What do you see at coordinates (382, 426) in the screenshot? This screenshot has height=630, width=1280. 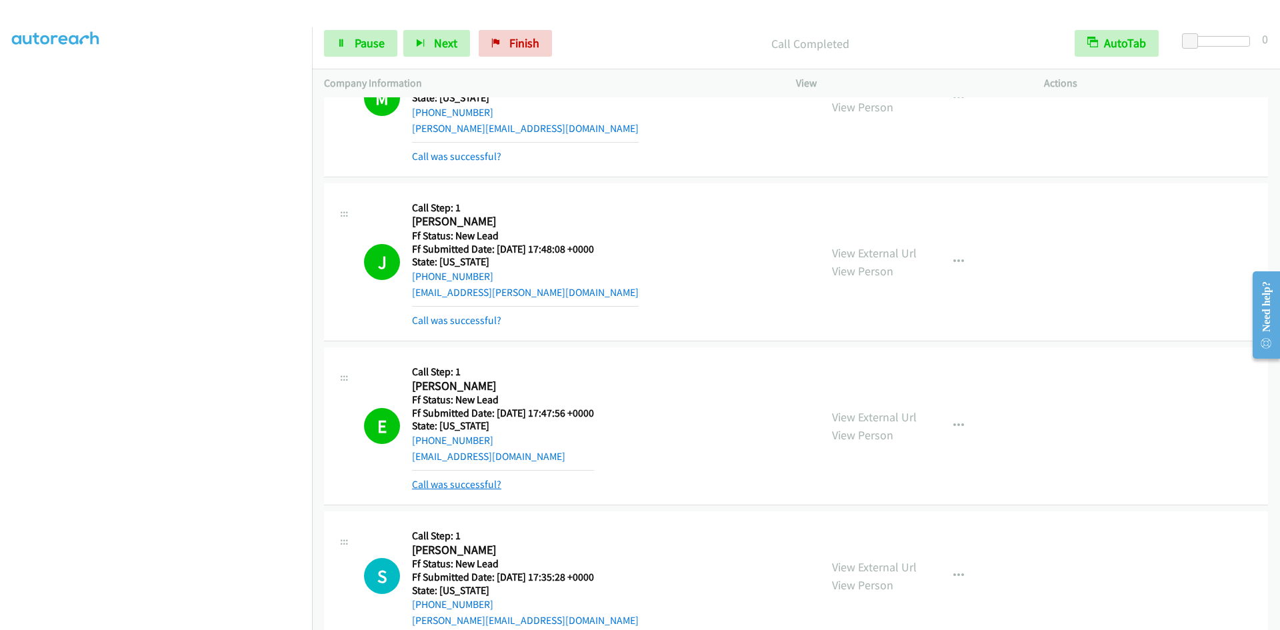 I see `h1: E` at bounding box center [382, 426].